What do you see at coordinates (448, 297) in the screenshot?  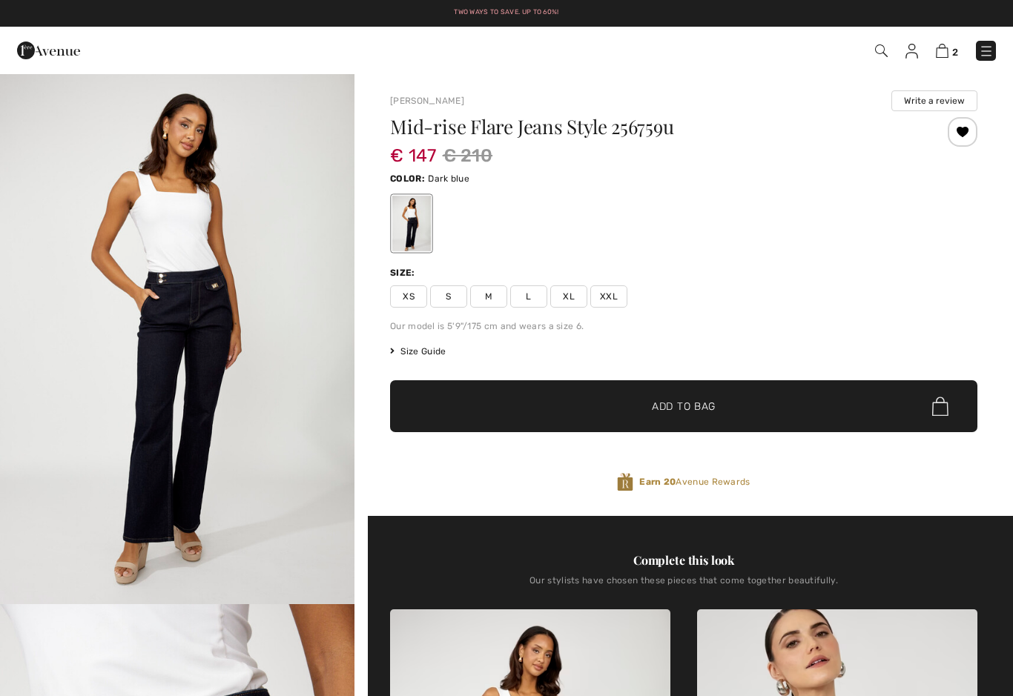 I see `span: S` at bounding box center [448, 297].